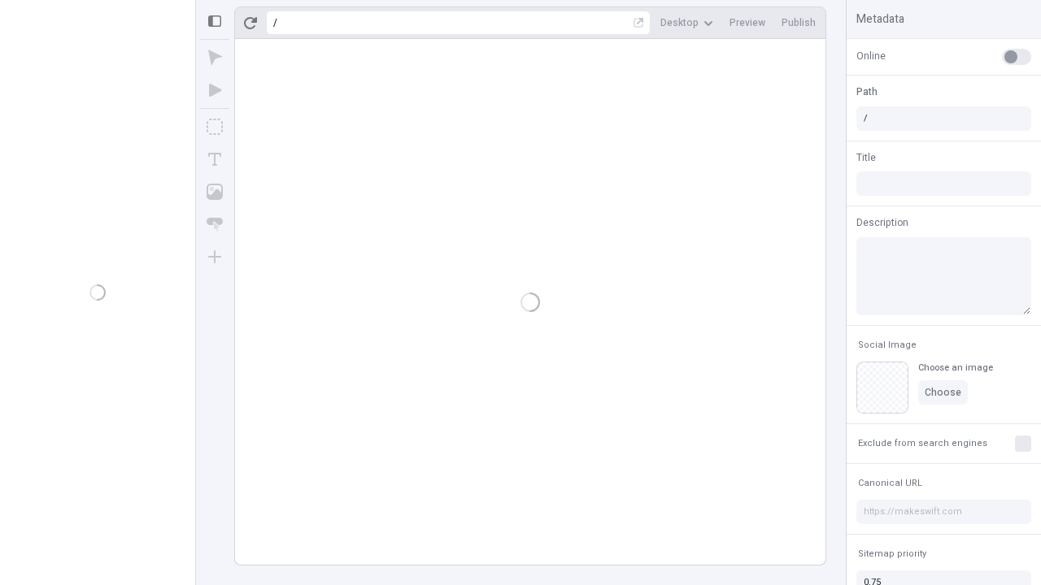 The height and width of the screenshot is (585, 1041). Describe the element at coordinates (215, 159) in the screenshot. I see `button: Text` at that location.